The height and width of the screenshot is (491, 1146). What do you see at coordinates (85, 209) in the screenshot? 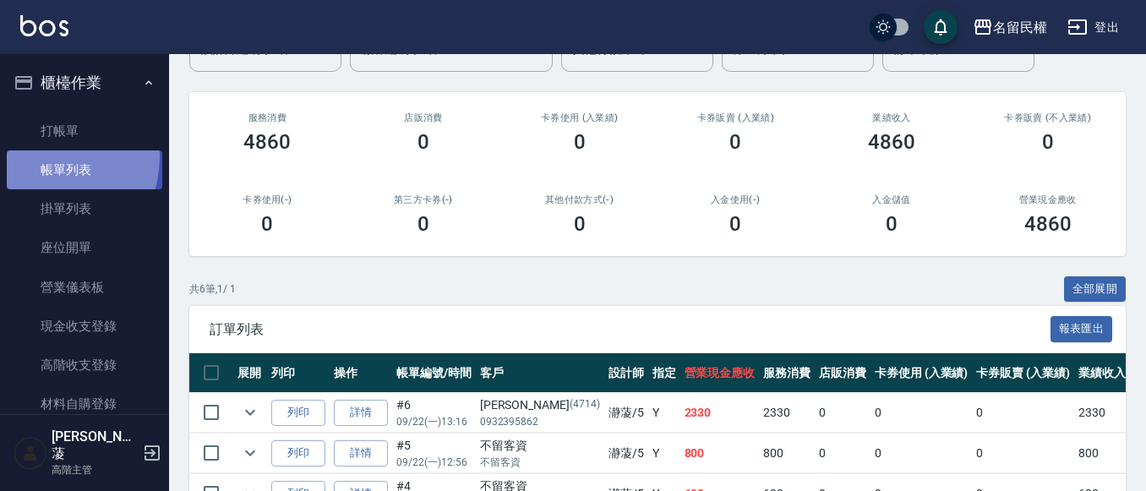
I see `a: 掛單列表` at bounding box center [85, 209].